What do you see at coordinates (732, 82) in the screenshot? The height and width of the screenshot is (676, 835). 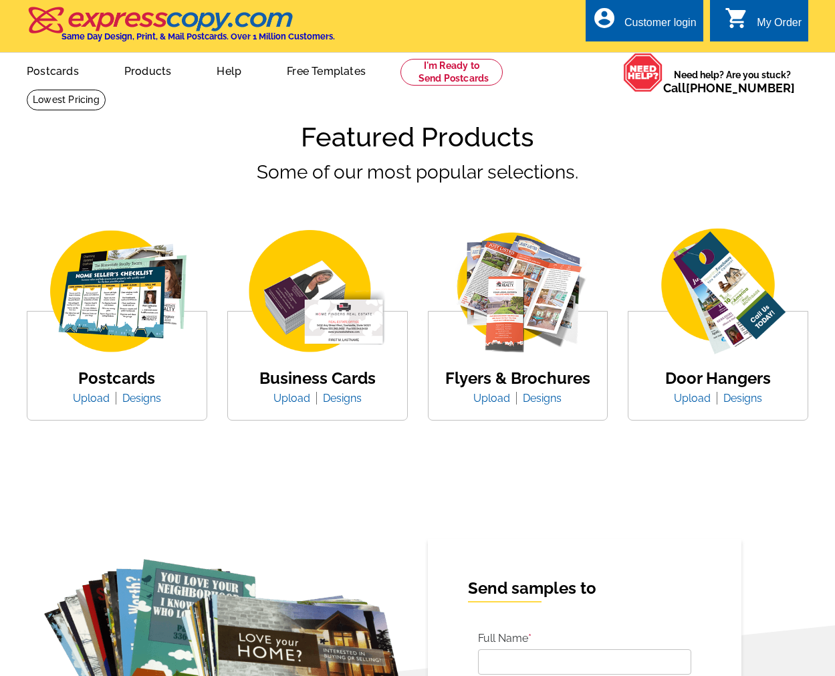 I see `span: Need help? Are you stuck?` at bounding box center [732, 82].